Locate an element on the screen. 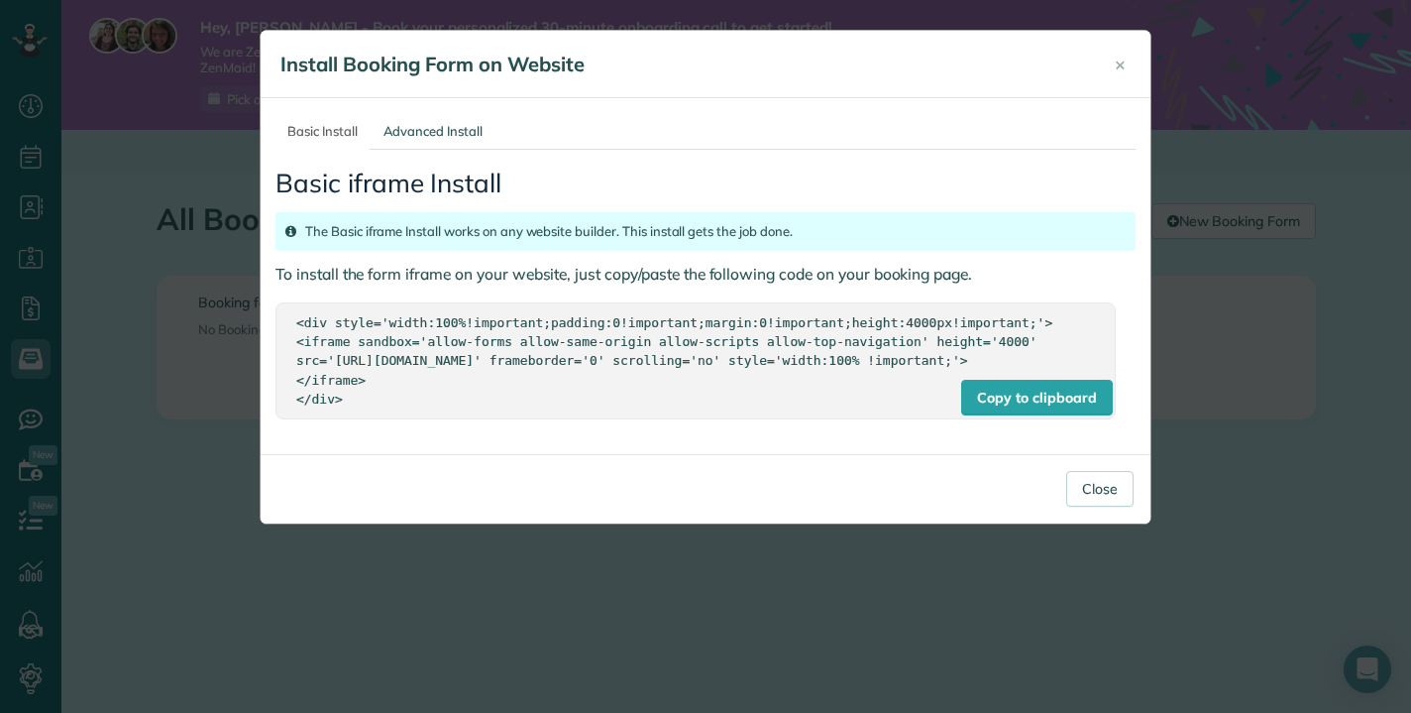 The width and height of the screenshot is (1411, 713). a: Advanced Install is located at coordinates (433, 131).